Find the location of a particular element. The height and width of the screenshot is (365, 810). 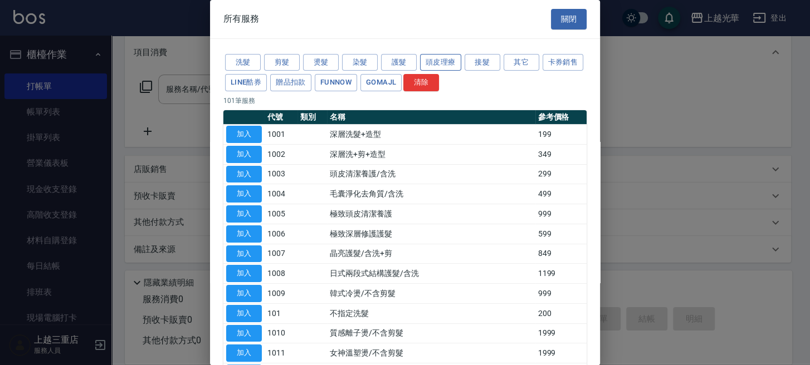

td: 1199 is located at coordinates (561, 274).